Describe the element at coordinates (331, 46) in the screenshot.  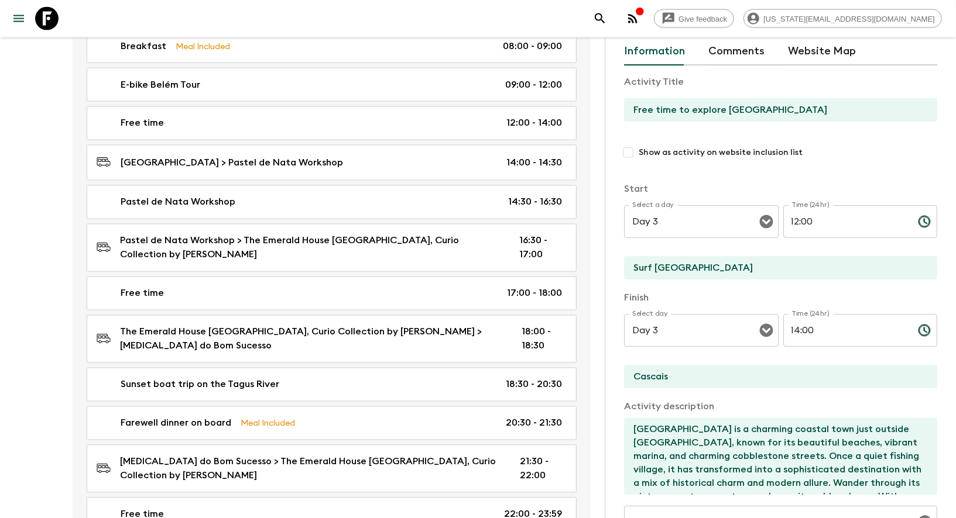
I see `a: BreakfastMeal Included08:00 - 09:00` at that location.